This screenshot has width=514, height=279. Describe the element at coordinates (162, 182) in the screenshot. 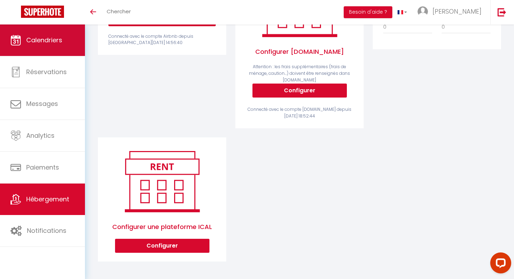

I see `img: rent.png` at that location.